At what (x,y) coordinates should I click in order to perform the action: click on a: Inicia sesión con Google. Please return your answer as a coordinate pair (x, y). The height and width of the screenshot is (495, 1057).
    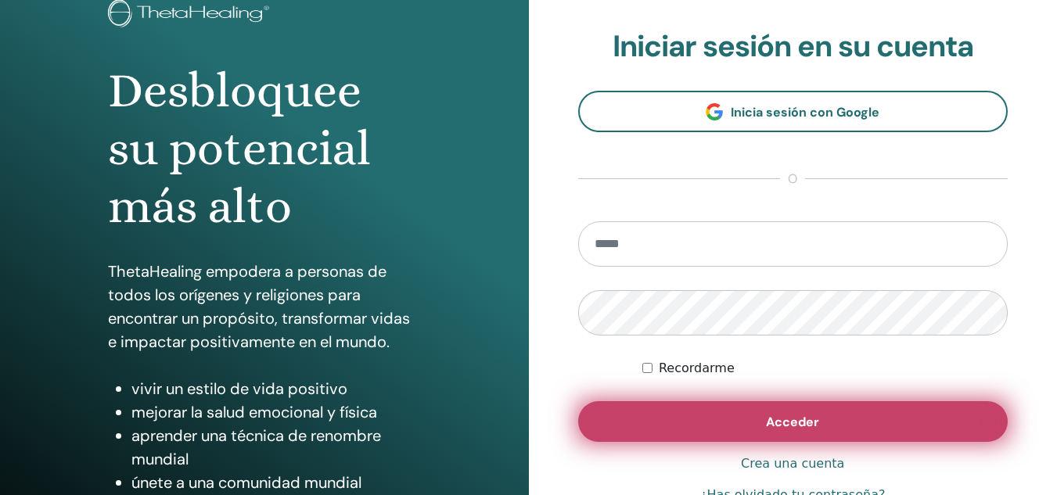
    Looking at the image, I should click on (793, 111).